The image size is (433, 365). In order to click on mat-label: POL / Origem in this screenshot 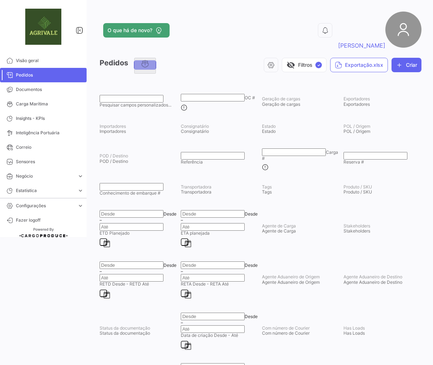, I will do `click(357, 131)`.